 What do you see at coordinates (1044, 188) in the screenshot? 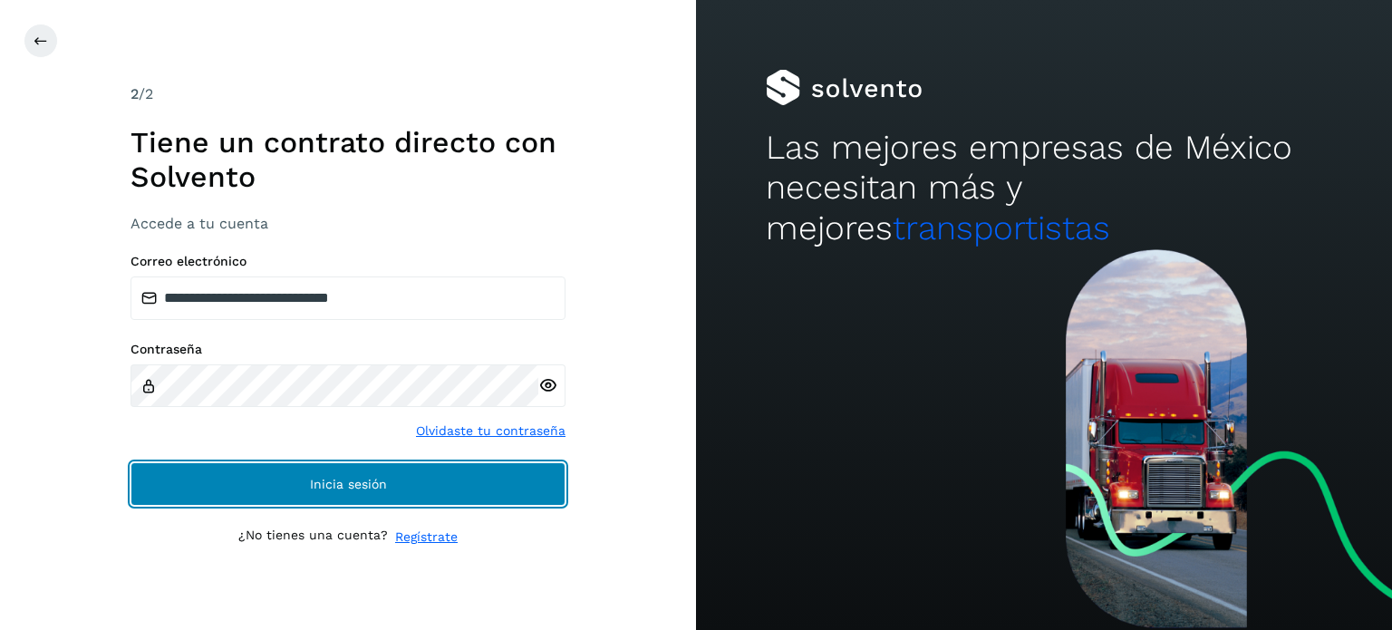
I see `h2: Las mejores empresas de México necesitan más y mejores` at bounding box center [1044, 188].